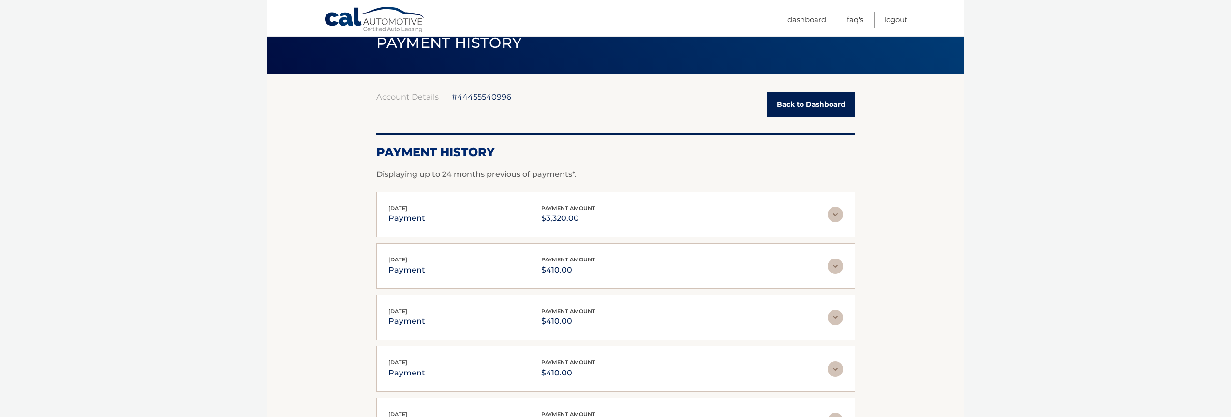 Image resolution: width=1231 pixels, height=417 pixels. What do you see at coordinates (481, 97) in the screenshot?
I see `span: #44455540996` at bounding box center [481, 97].